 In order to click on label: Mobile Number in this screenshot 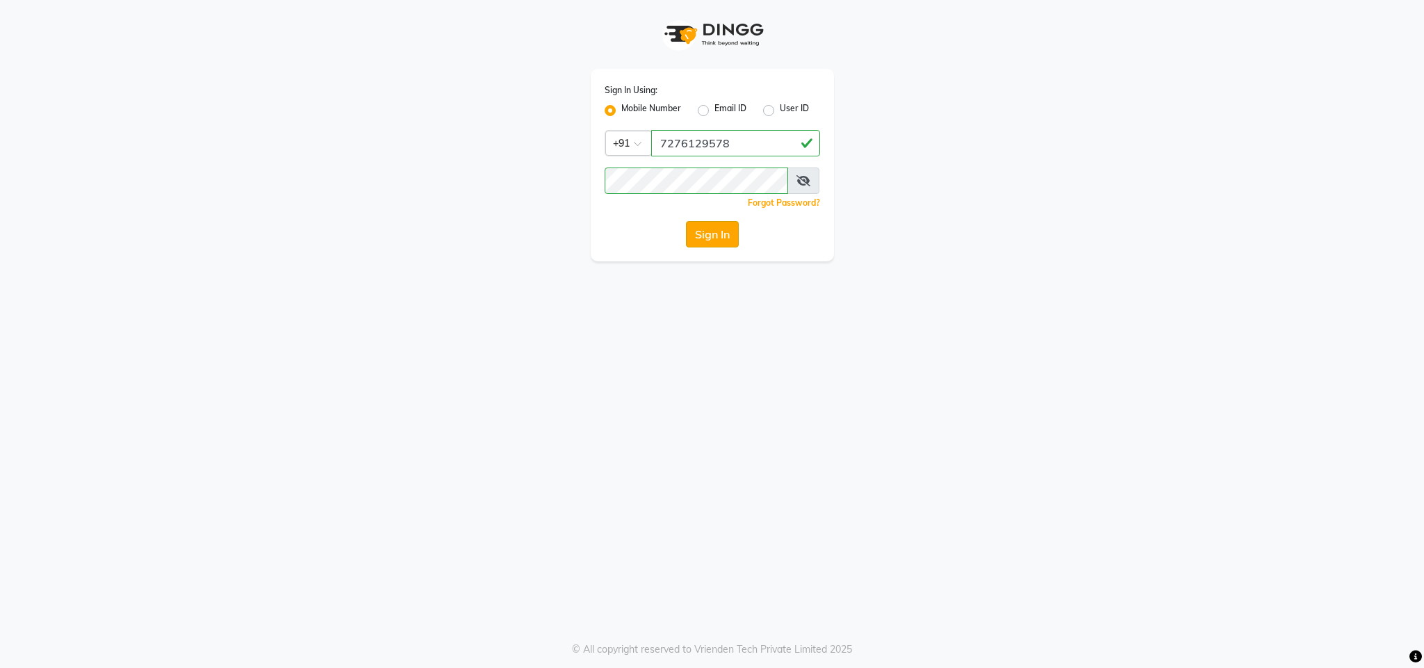, I will do `click(651, 110)`.